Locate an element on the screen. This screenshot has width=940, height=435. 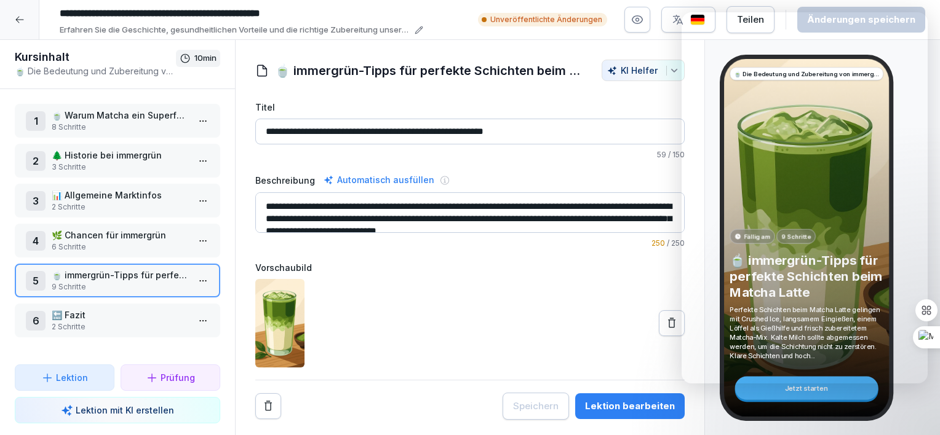
button: Lektion bearbeiten is located at coordinates (630, 406).